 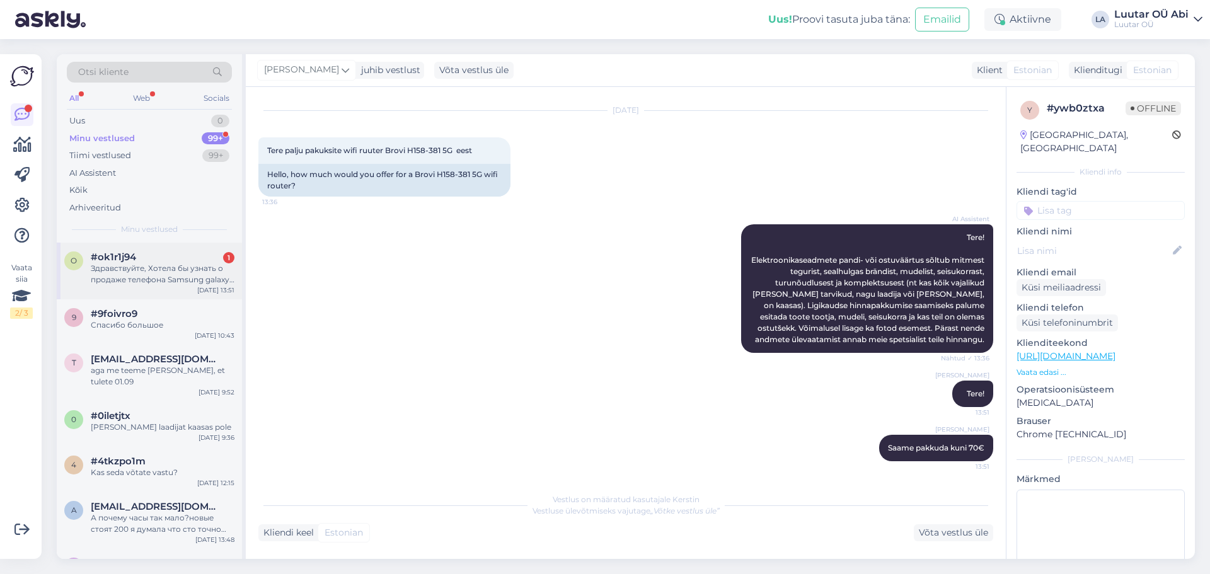 What do you see at coordinates (95, 208) in the screenshot?
I see `div: Arhiveeritud` at bounding box center [95, 208].